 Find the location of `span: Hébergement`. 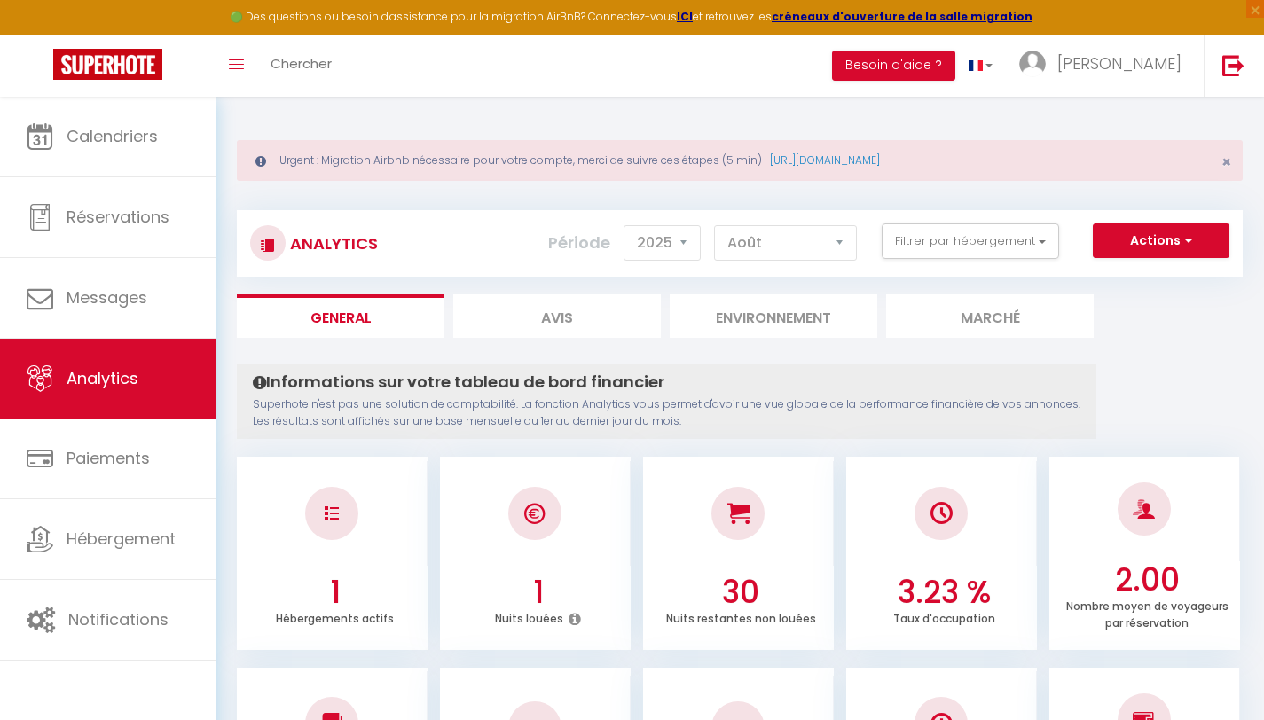

span: Hébergement is located at coordinates (121, 539).